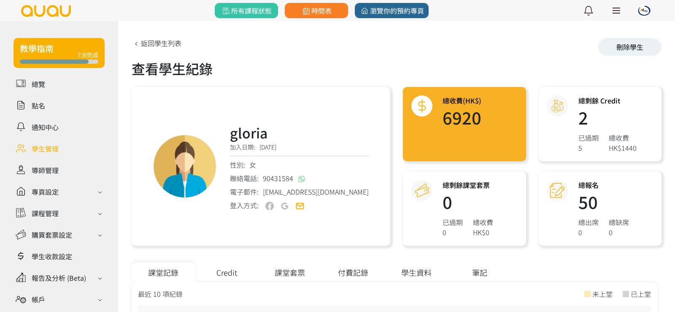 The width and height of the screenshot is (675, 312). What do you see at coordinates (462, 117) in the screenshot?
I see `h1: 6920` at bounding box center [462, 117].